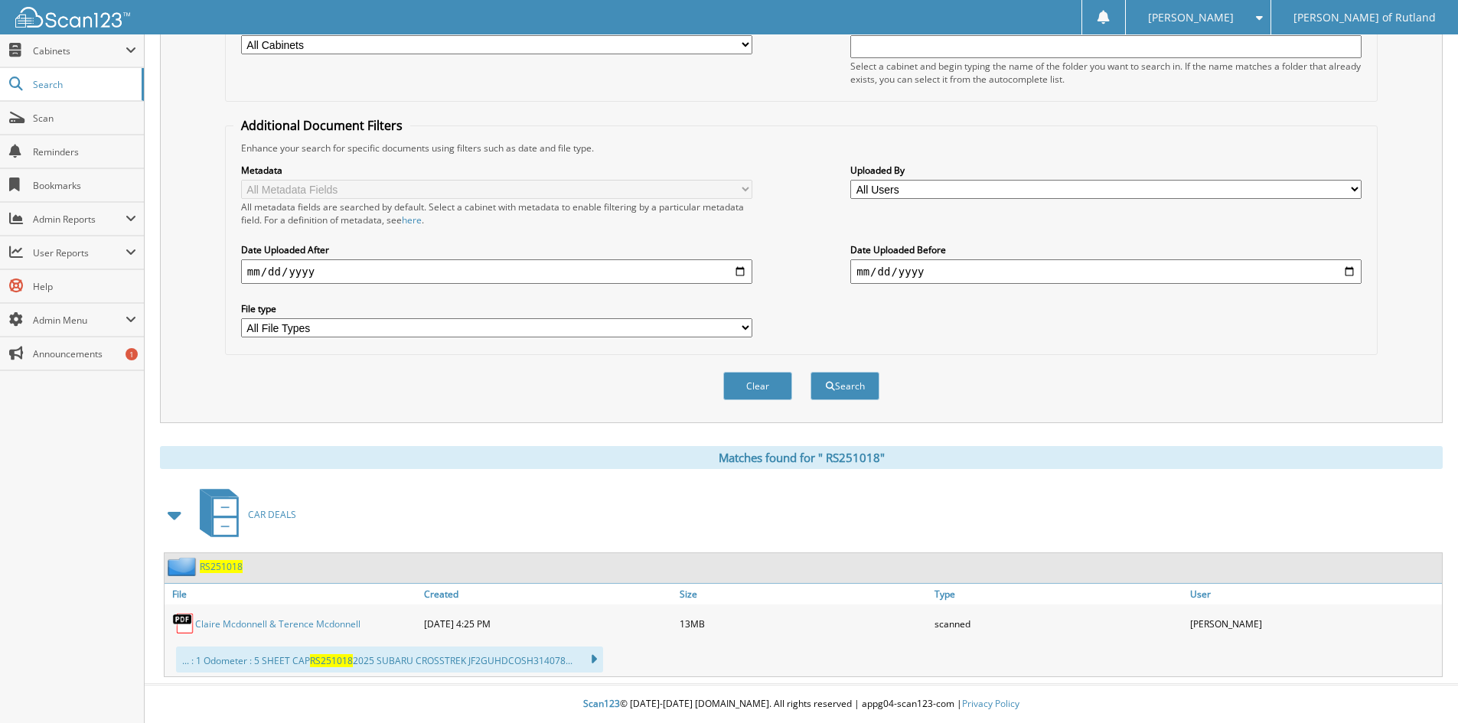 This screenshot has width=1458, height=723. Describe the element at coordinates (73, 17) in the screenshot. I see `img: scan123-logo-white.svg` at that location.